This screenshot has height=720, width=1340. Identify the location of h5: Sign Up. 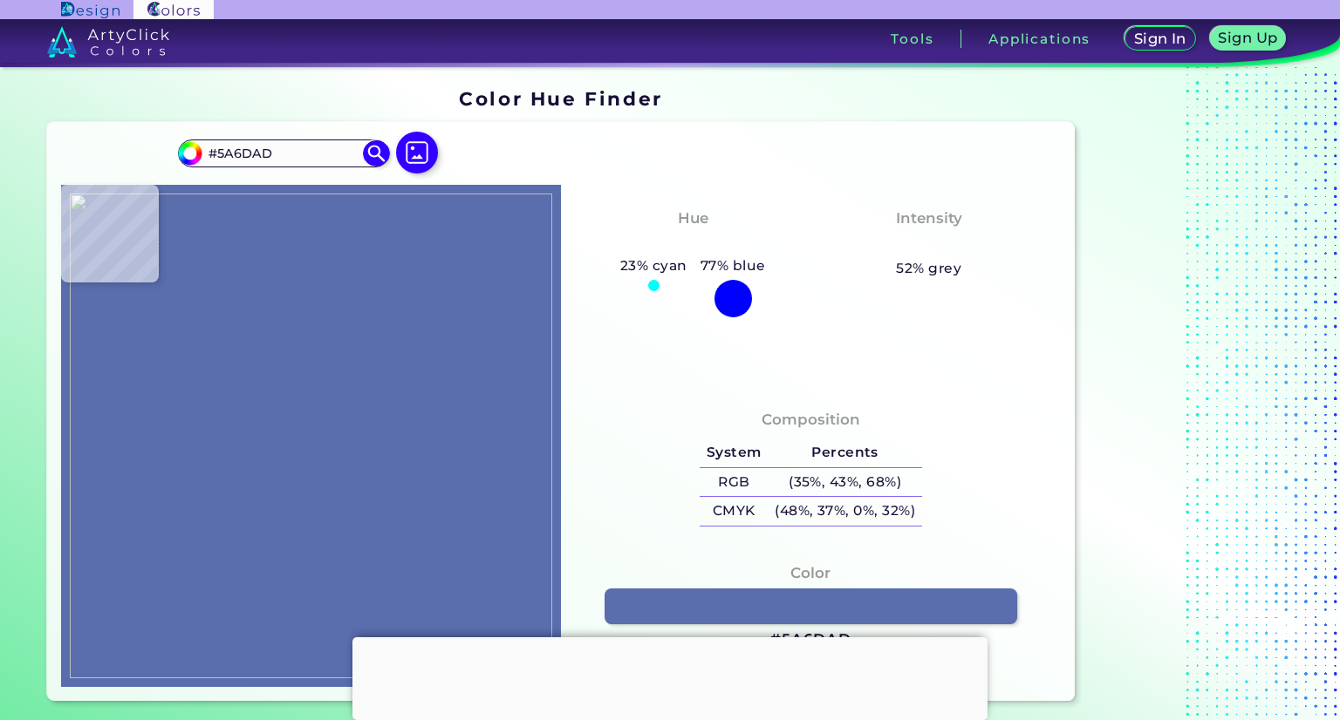
(1248, 38).